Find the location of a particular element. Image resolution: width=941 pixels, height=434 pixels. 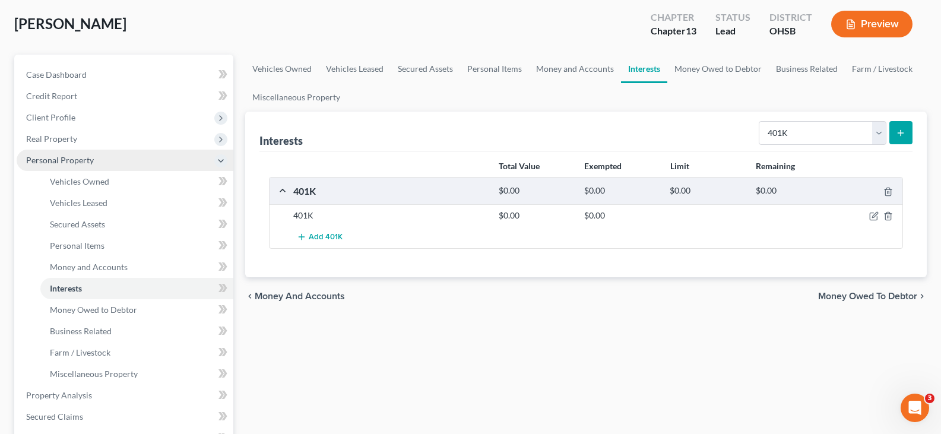

span: Personal Items is located at coordinates (77, 245).